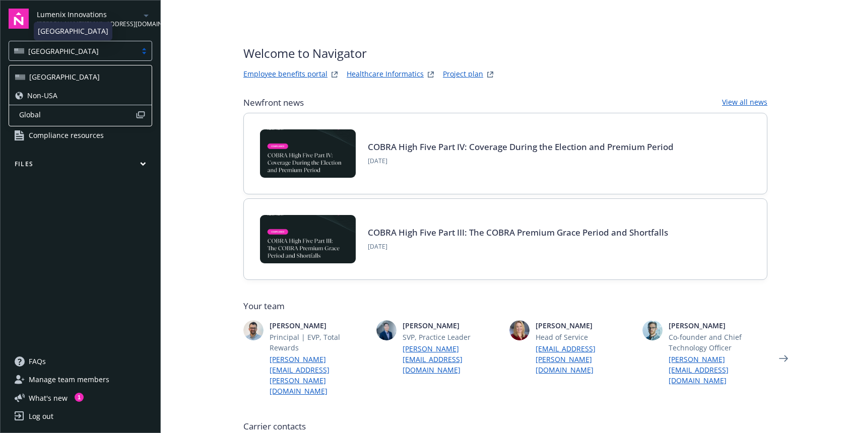 This screenshot has height=433, width=850. What do you see at coordinates (146, 15) in the screenshot?
I see `a: arrowDropDown` at bounding box center [146, 15].